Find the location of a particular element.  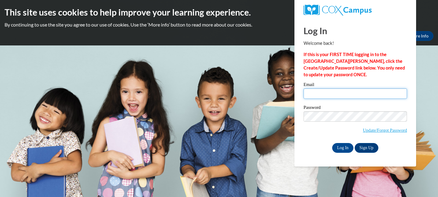

img: COX Campus is located at coordinates (338, 10).